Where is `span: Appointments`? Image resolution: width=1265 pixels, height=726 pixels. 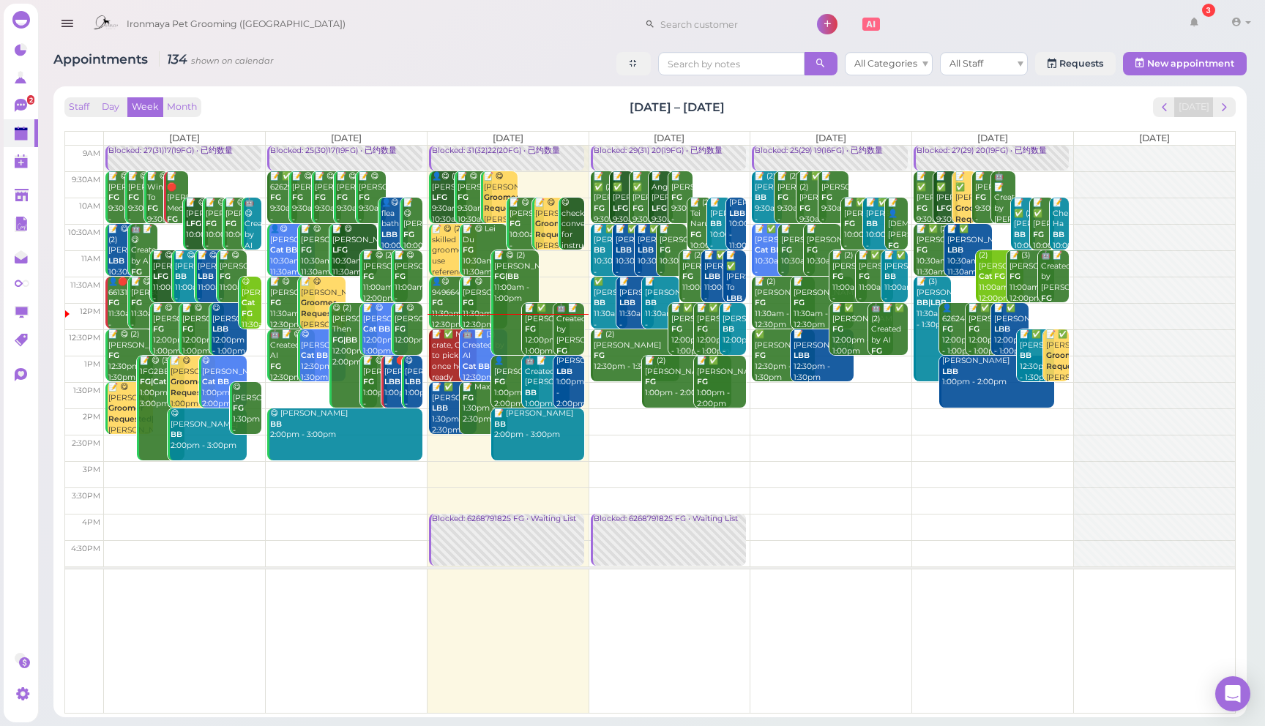
span: Appointments is located at coordinates (103, 59).